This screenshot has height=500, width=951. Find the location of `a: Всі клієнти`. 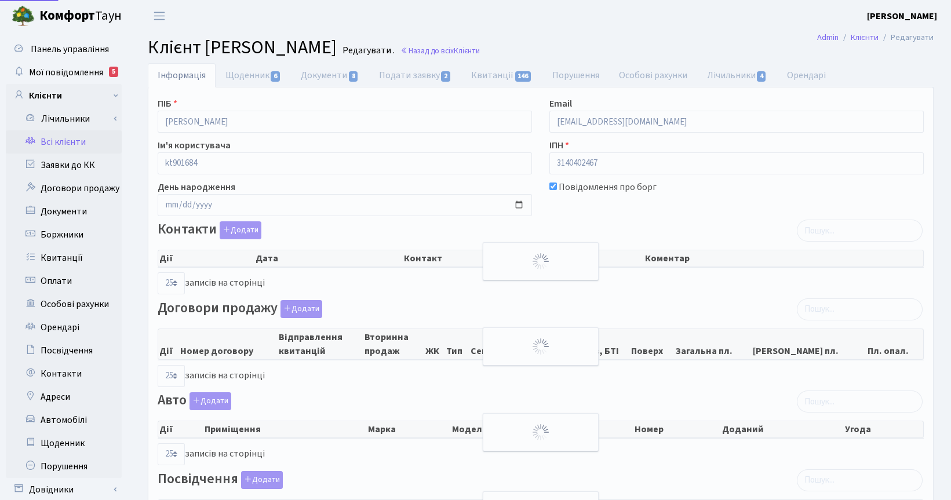

a: Всі клієнти is located at coordinates (64, 142).